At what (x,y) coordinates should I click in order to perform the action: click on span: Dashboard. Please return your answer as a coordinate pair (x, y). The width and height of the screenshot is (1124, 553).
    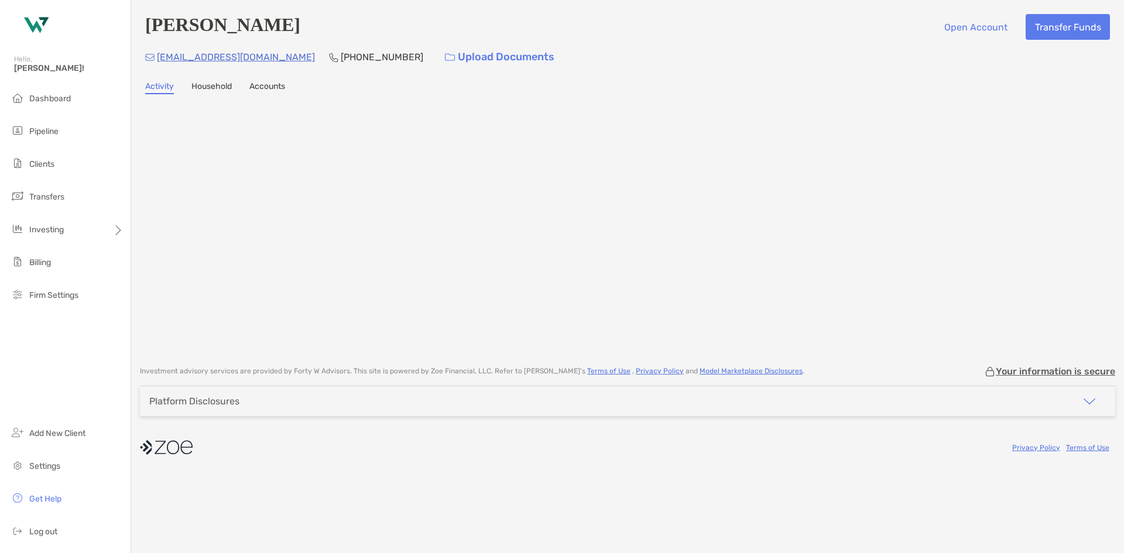
    Looking at the image, I should click on (50, 98).